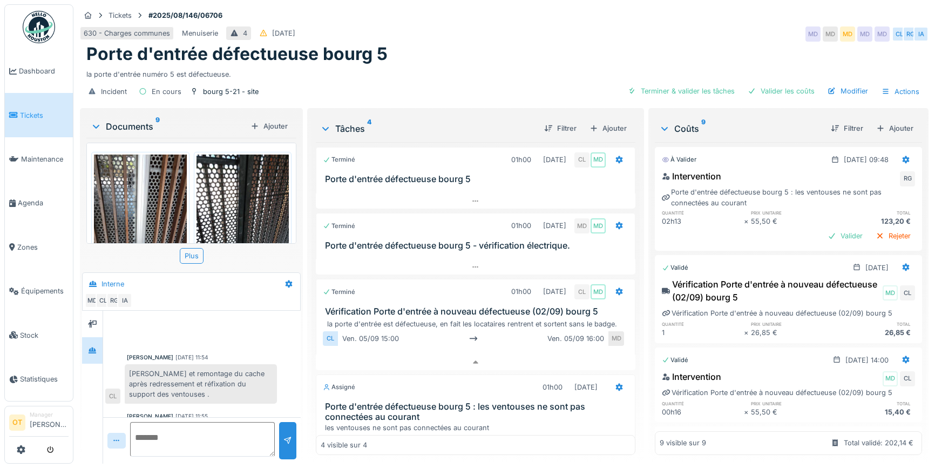 The height and width of the screenshot is (468, 935). I want to click on div: Actions, so click(901, 91).